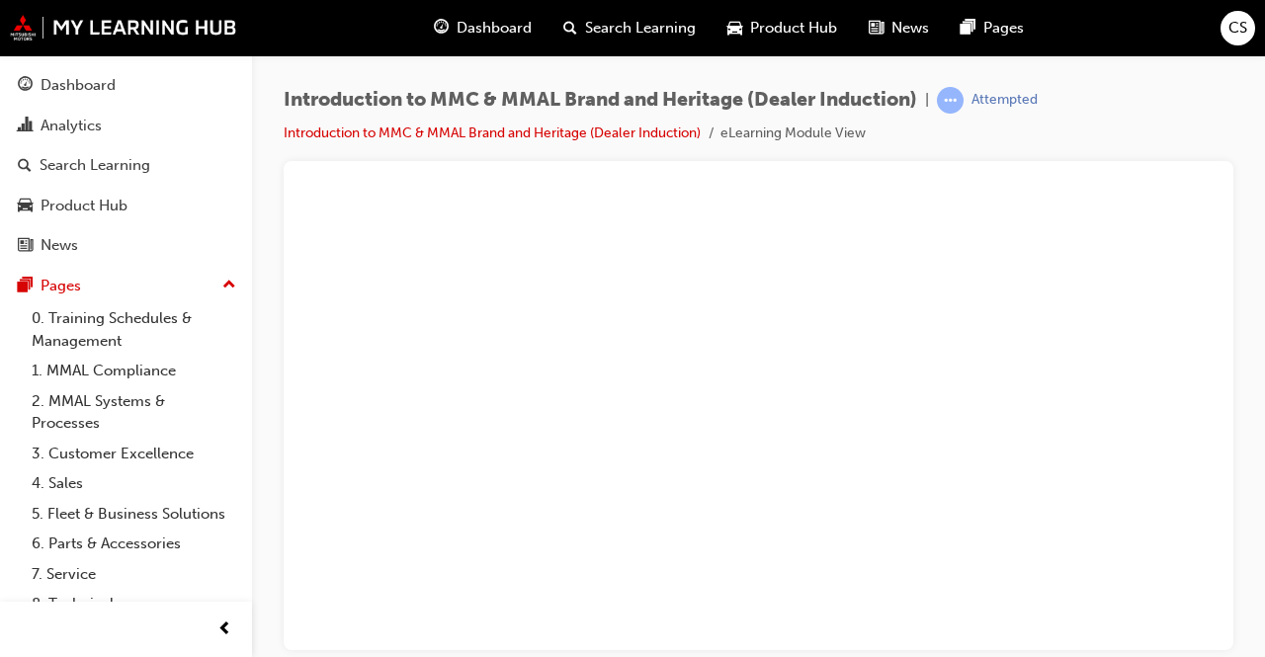  Describe the element at coordinates (133, 514) in the screenshot. I see `a: 5. Fleet & Business Solutions` at that location.